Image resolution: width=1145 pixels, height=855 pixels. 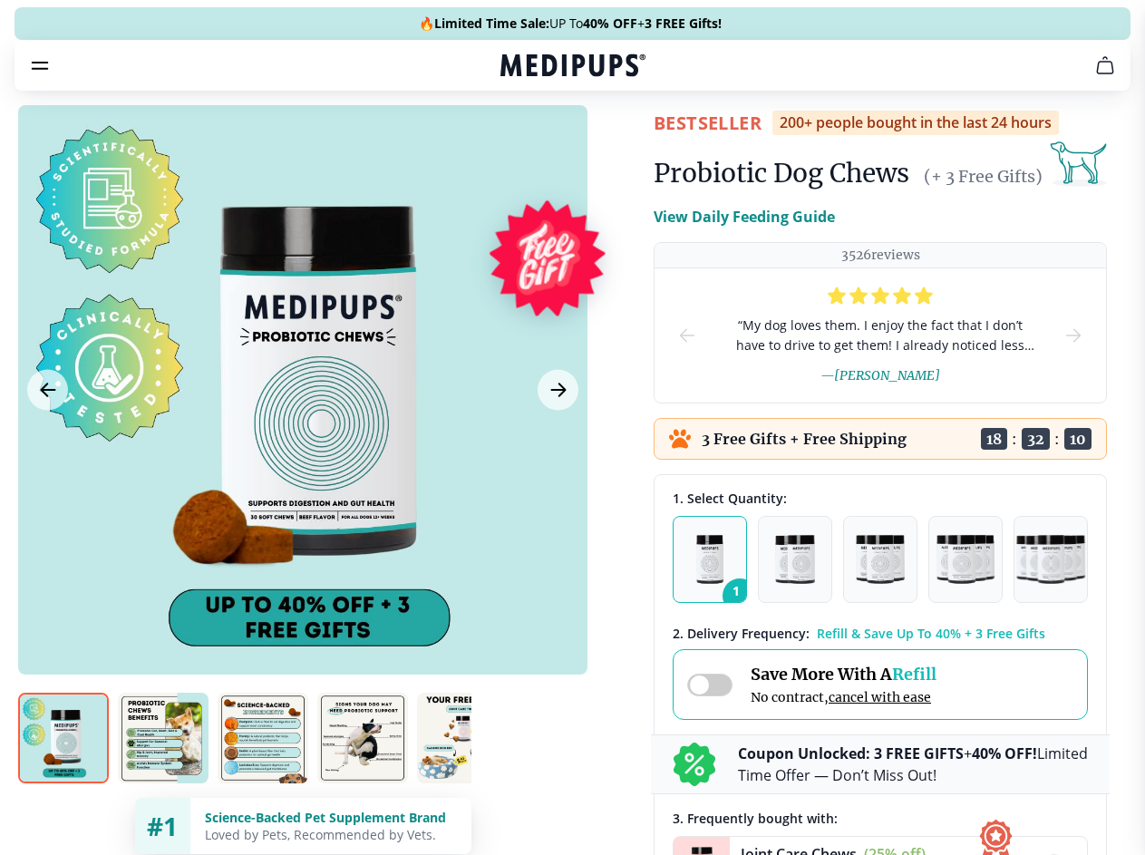 I want to click on div: 1. Select Quantity:, so click(x=880, y=498).